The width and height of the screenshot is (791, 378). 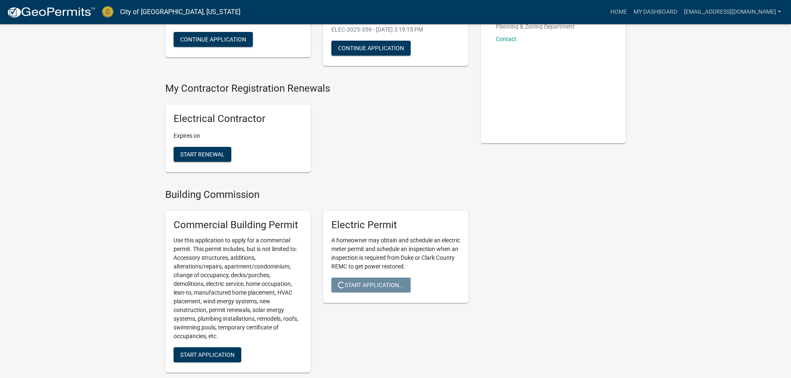 What do you see at coordinates (396, 225) in the screenshot?
I see `h5: Electric Permit` at bounding box center [396, 225].